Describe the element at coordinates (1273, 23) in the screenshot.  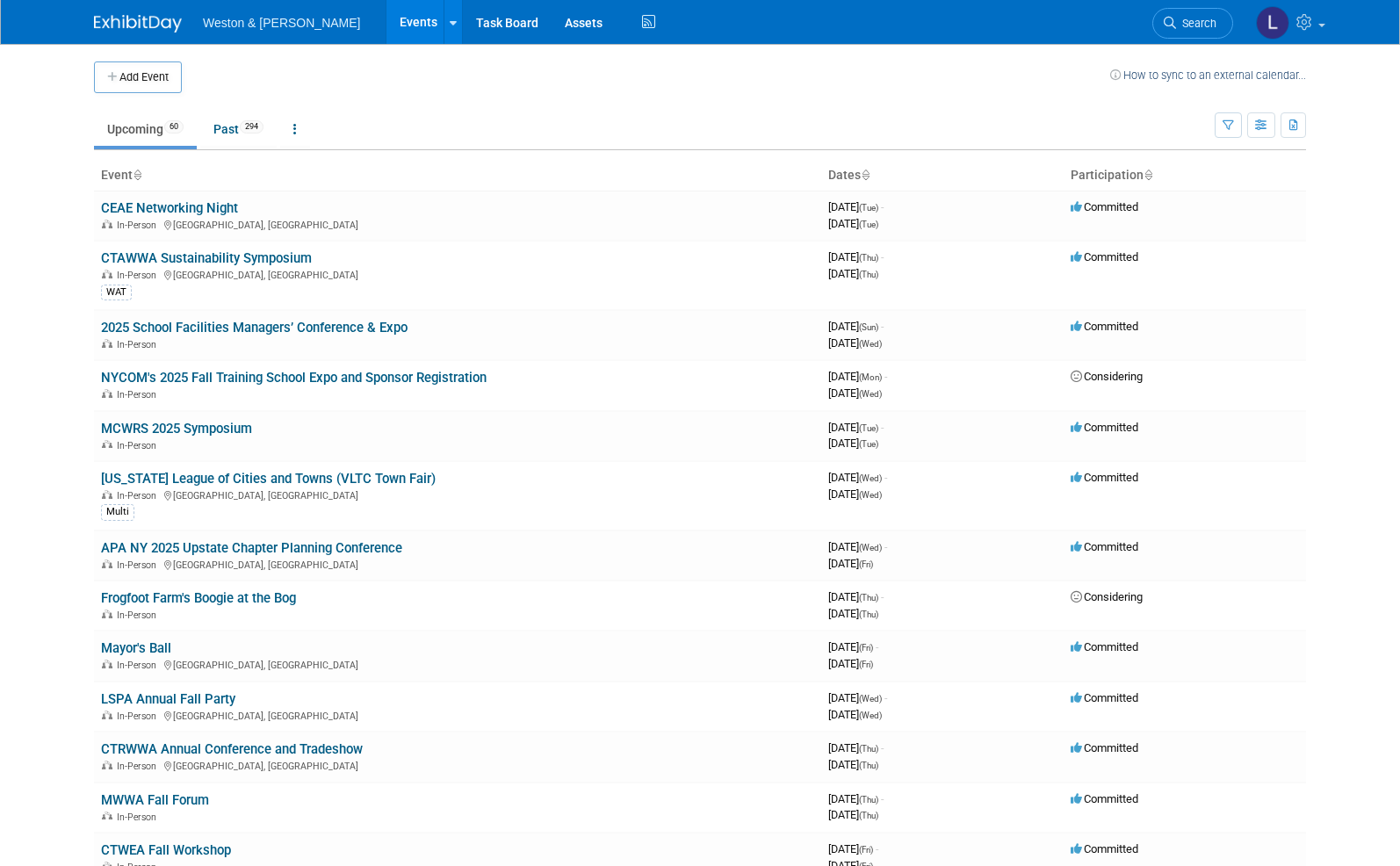
I see `img: Leah Stanton` at that location.